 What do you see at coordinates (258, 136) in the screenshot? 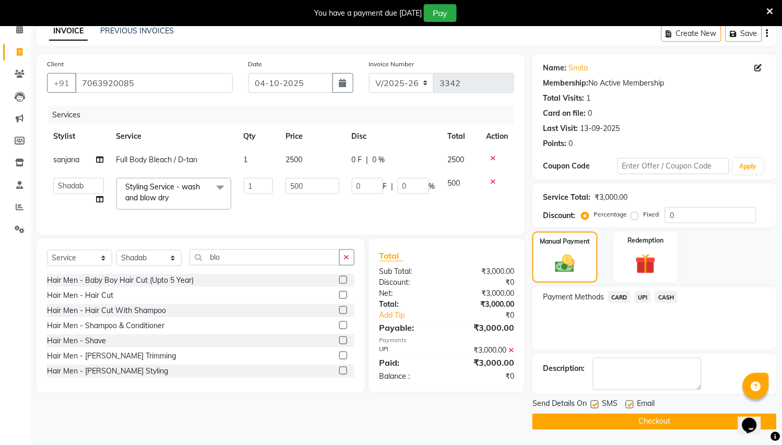
I see `th: Qty` at bounding box center [258, 136].